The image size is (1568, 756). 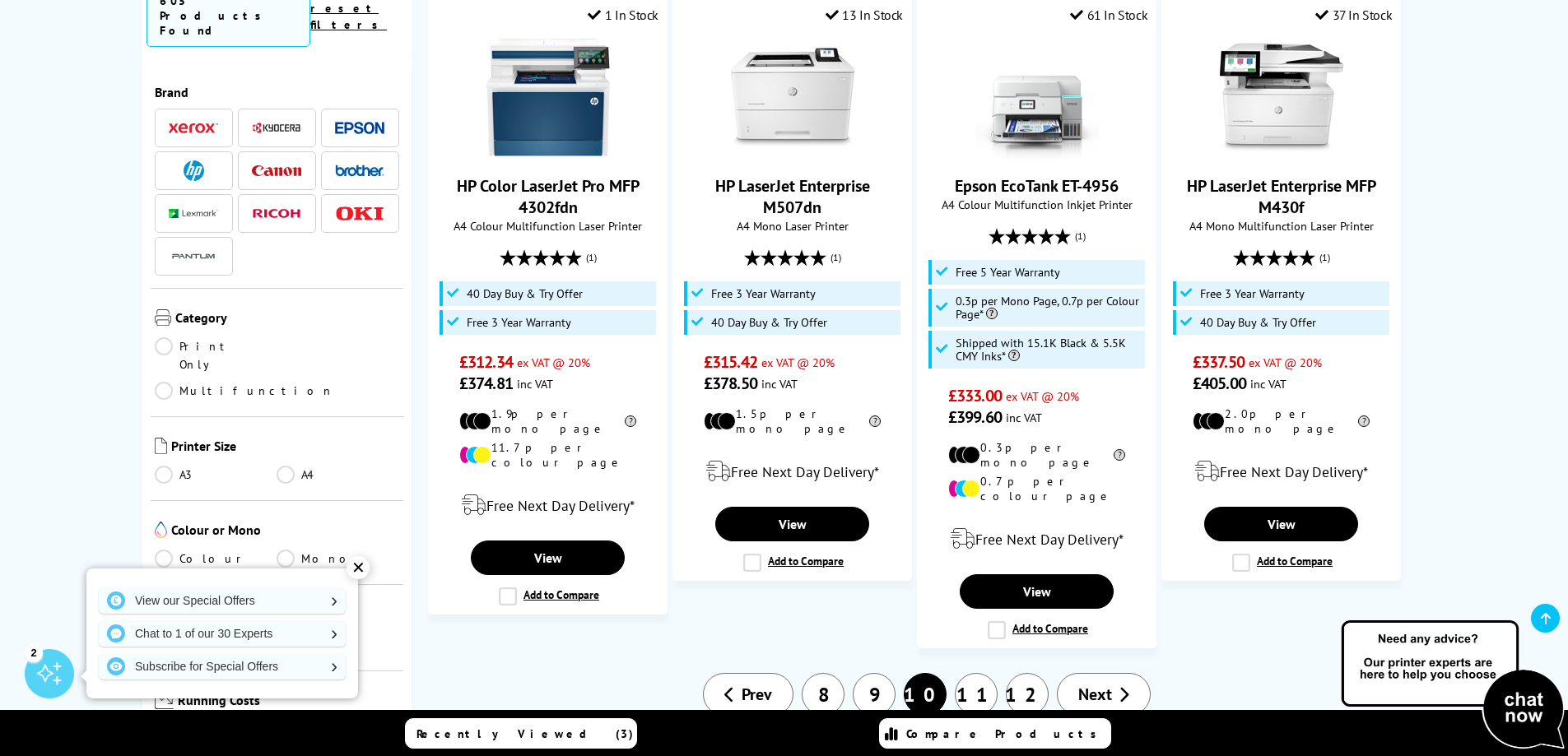 What do you see at coordinates (277, 170) in the screenshot?
I see `img: Canon` at bounding box center [277, 170].